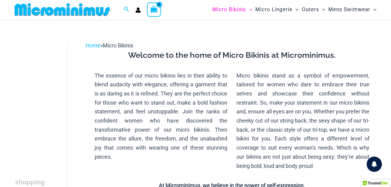 This screenshot has height=187, width=391. I want to click on a: Home, so click(93, 45).